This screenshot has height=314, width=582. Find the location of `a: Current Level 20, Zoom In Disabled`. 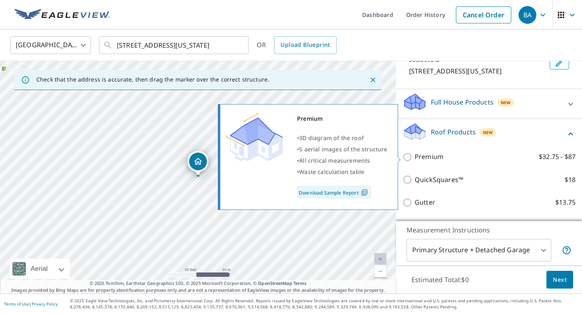

a: Current Level 20, Zoom In Disabled is located at coordinates (380, 259).